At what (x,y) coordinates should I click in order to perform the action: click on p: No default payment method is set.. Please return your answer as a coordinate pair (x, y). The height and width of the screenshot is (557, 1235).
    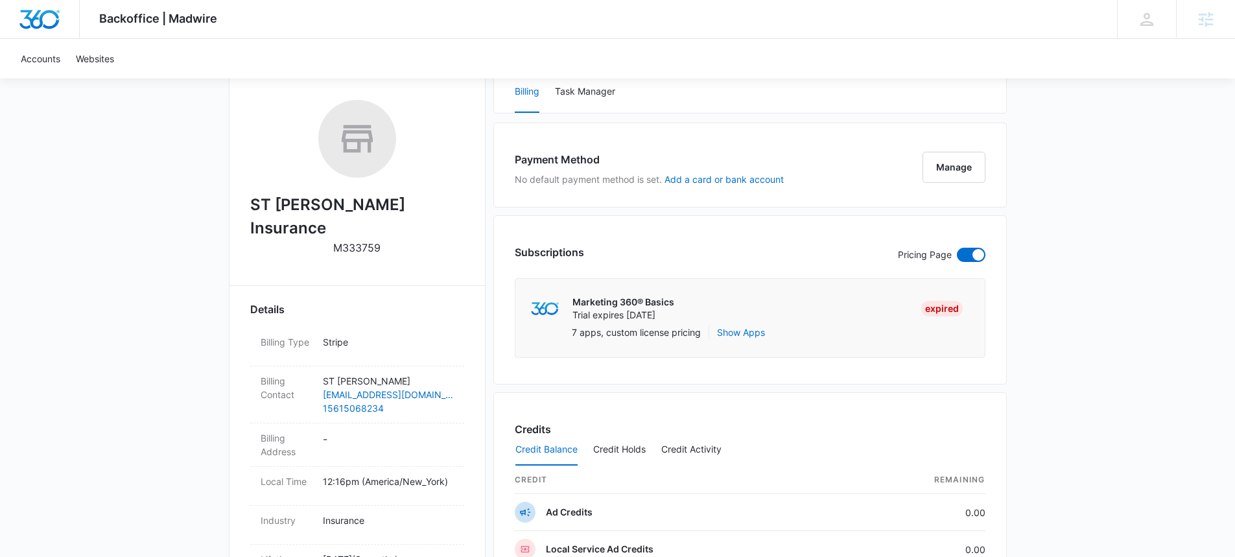
    Looking at the image, I should click on (649, 179).